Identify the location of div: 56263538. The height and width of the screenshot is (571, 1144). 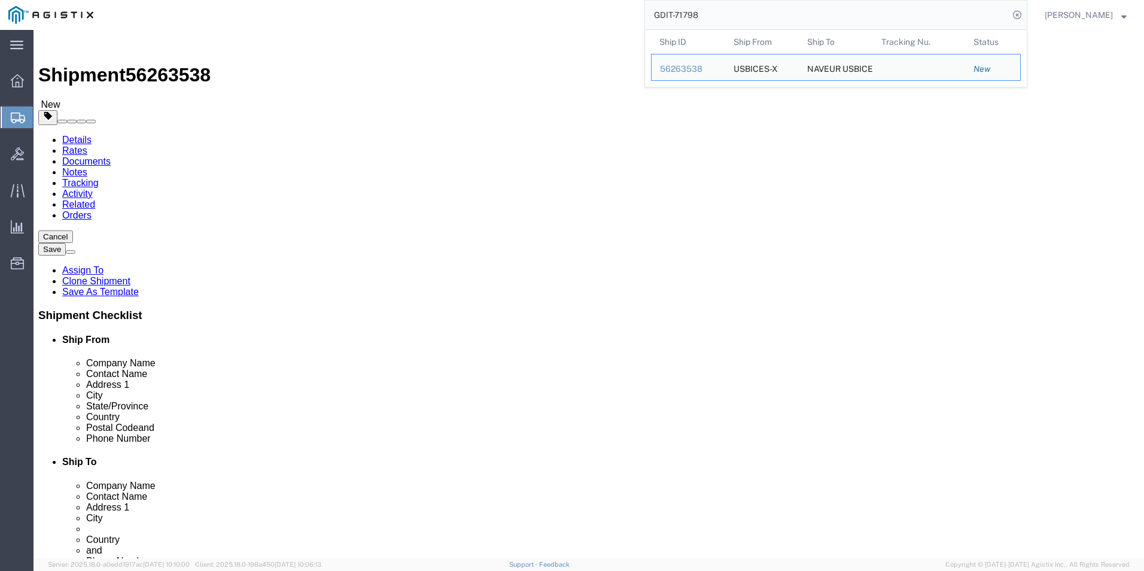
(688, 69).